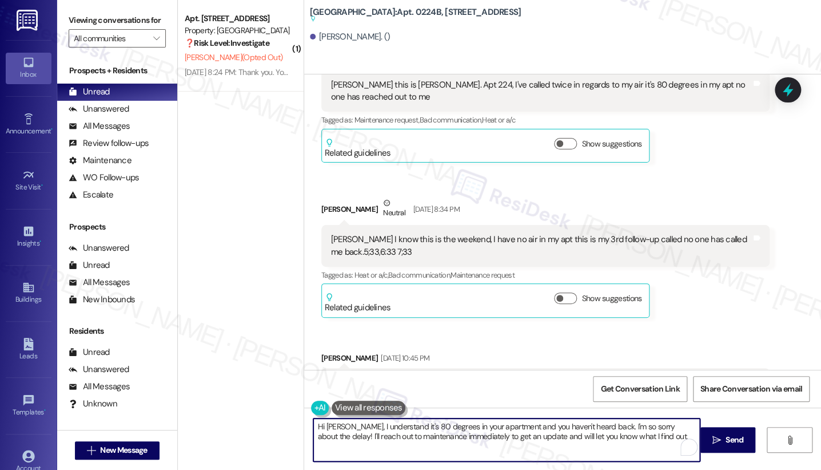 Image resolution: width=821 pixels, height=470 pixels. What do you see at coordinates (100, 160) in the screenshot?
I see `div: Maintenance` at bounding box center [100, 160].